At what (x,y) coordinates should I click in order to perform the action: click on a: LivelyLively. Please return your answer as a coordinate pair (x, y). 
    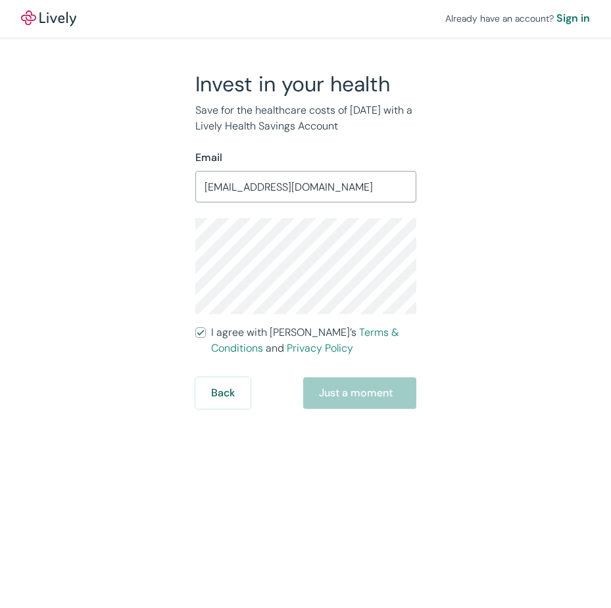
    Looking at the image, I should click on (49, 18).